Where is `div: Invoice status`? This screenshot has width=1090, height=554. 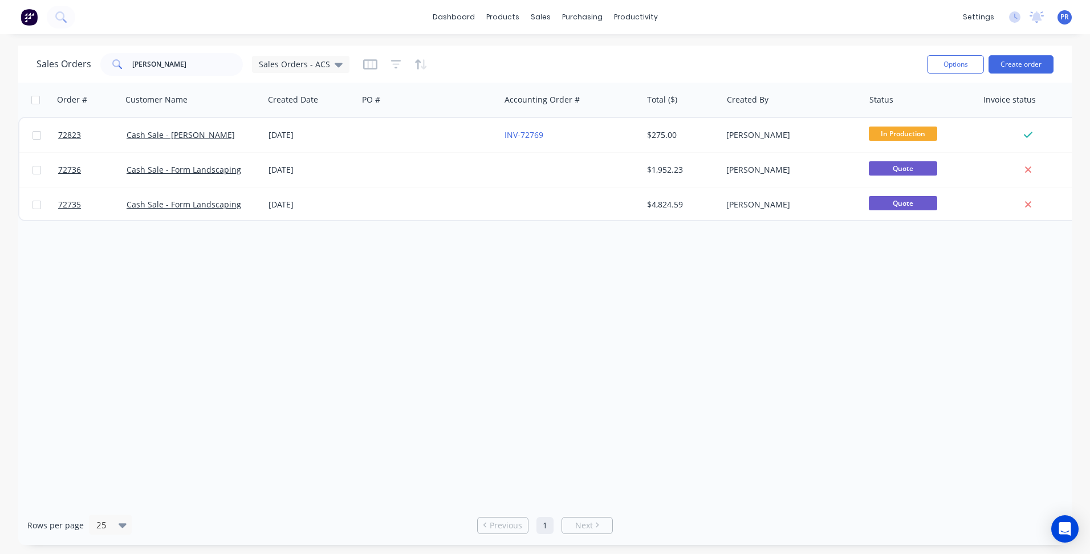 div: Invoice status is located at coordinates (1009, 100).